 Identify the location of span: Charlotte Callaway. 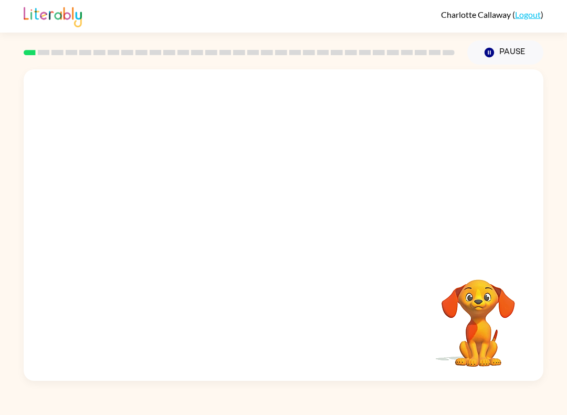
(477, 14).